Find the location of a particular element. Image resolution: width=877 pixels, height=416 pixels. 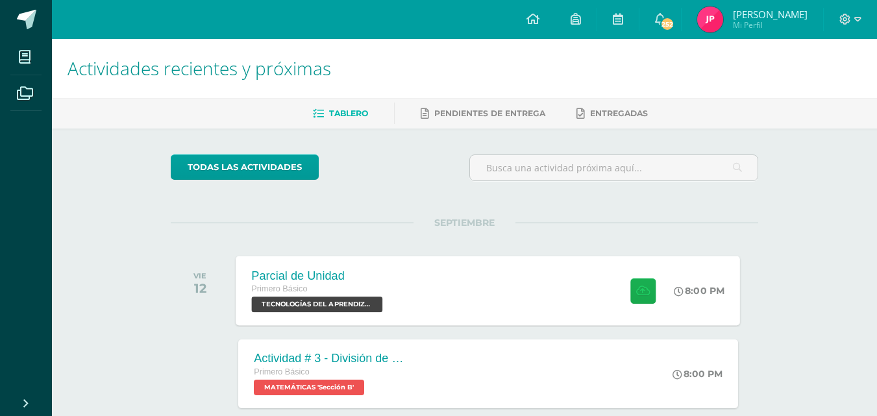

span: 252 is located at coordinates (668, 24).